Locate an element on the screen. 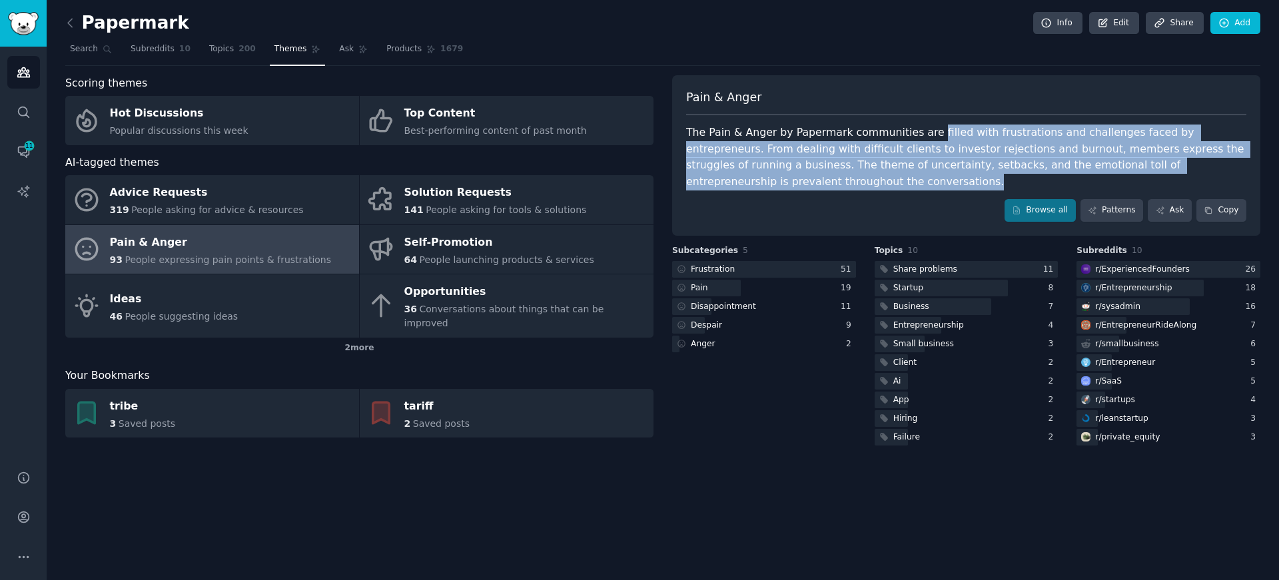 This screenshot has width=1279, height=580. span: People asking for advice & resources is located at coordinates (217, 210).